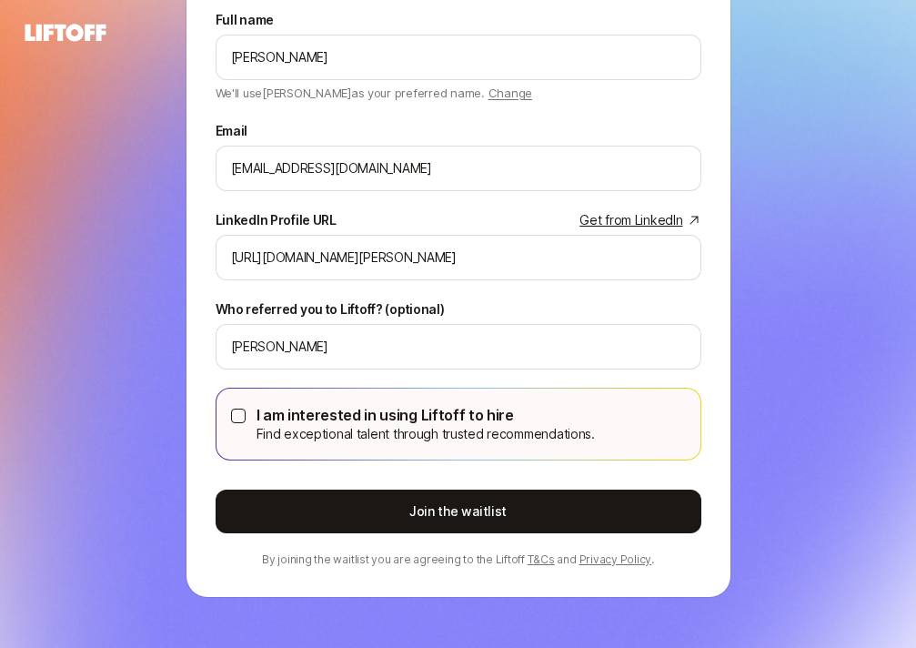 Image resolution: width=916 pixels, height=648 pixels. What do you see at coordinates (459, 258) in the screenshot?
I see `input: e.g. https://www.linkedin.com/in/melanie-perkins` at bounding box center [459, 258].